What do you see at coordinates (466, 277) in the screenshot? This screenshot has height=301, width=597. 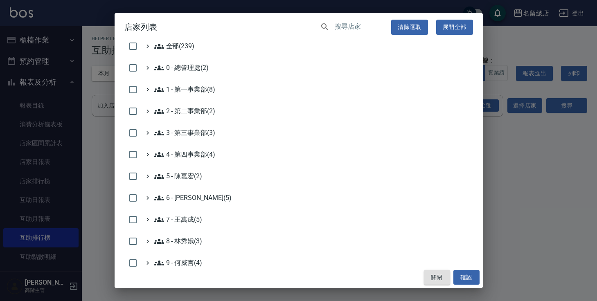 I see `button: 確認` at bounding box center [466, 277].